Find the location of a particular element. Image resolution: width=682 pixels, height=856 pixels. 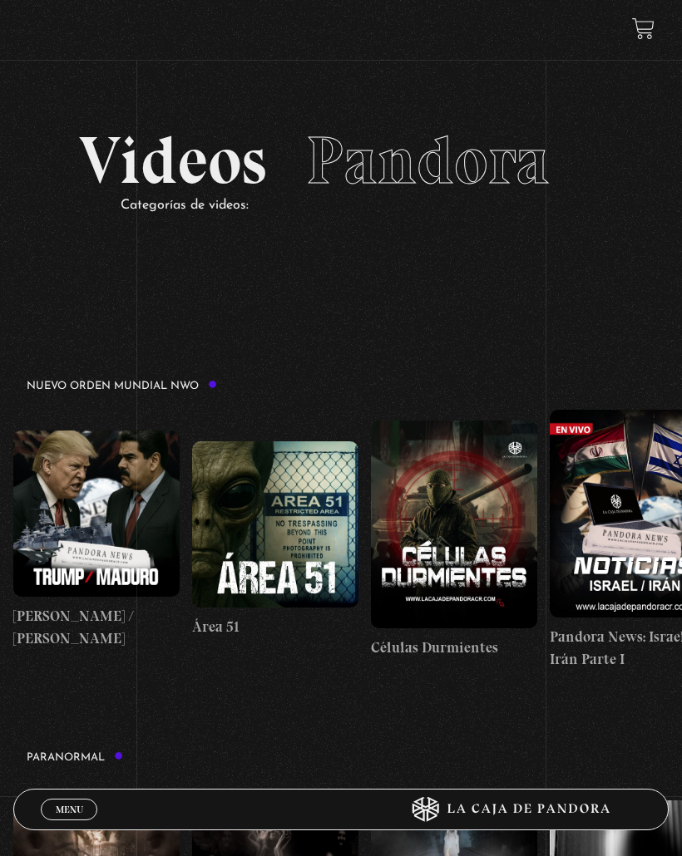

h2: Videos is located at coordinates (341, 160).